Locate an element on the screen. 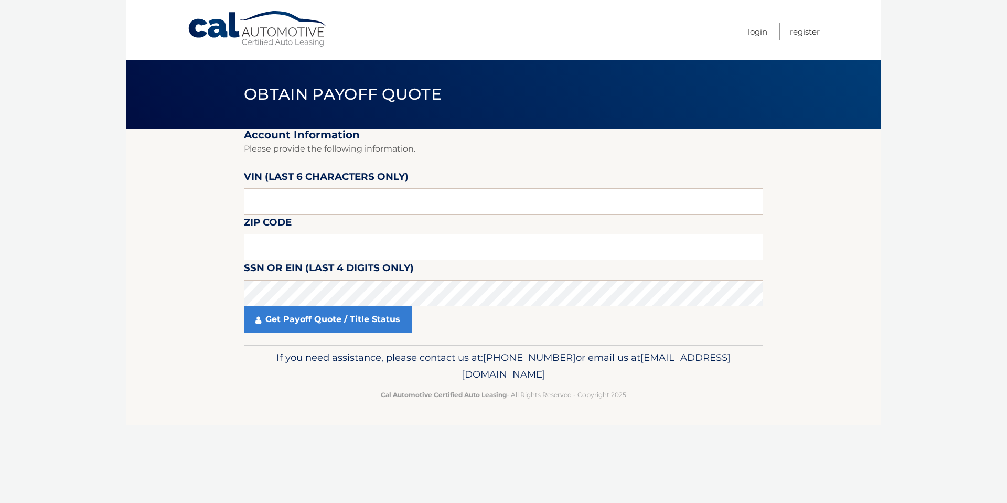 The height and width of the screenshot is (503, 1007). a: Login is located at coordinates (757, 31).